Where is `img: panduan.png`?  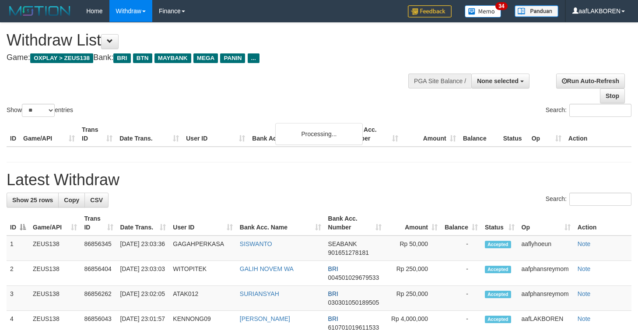
img: panduan.png is located at coordinates (537, 11).